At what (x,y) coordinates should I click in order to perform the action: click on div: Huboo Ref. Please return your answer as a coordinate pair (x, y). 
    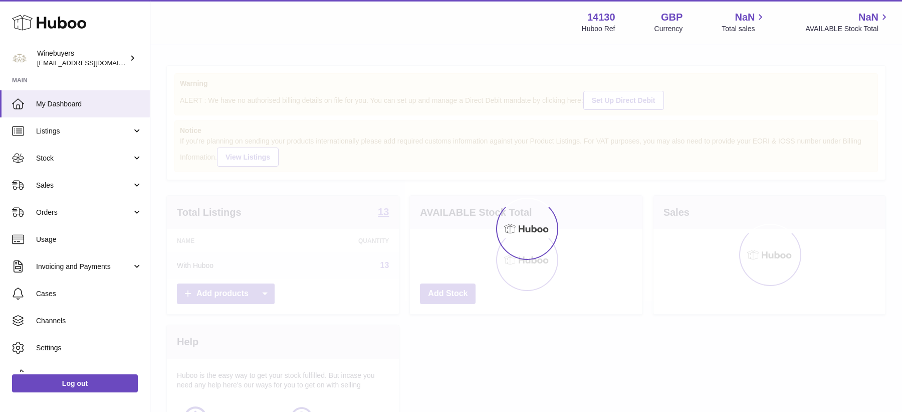
    Looking at the image, I should click on (598, 29).